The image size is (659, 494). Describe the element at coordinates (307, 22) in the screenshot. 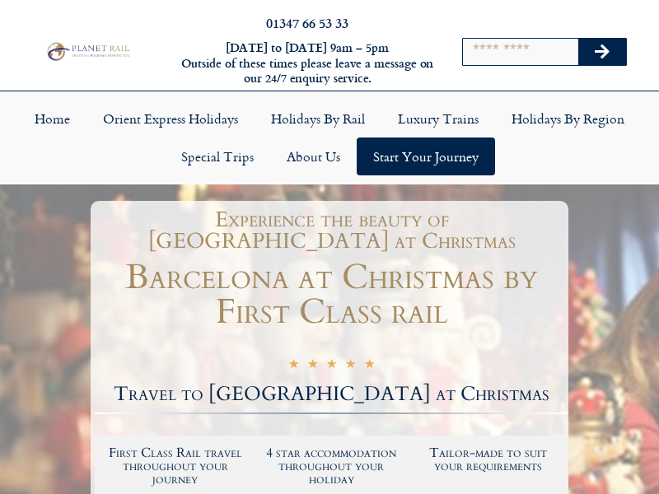

I see `a: 01347 66 53 33` at that location.